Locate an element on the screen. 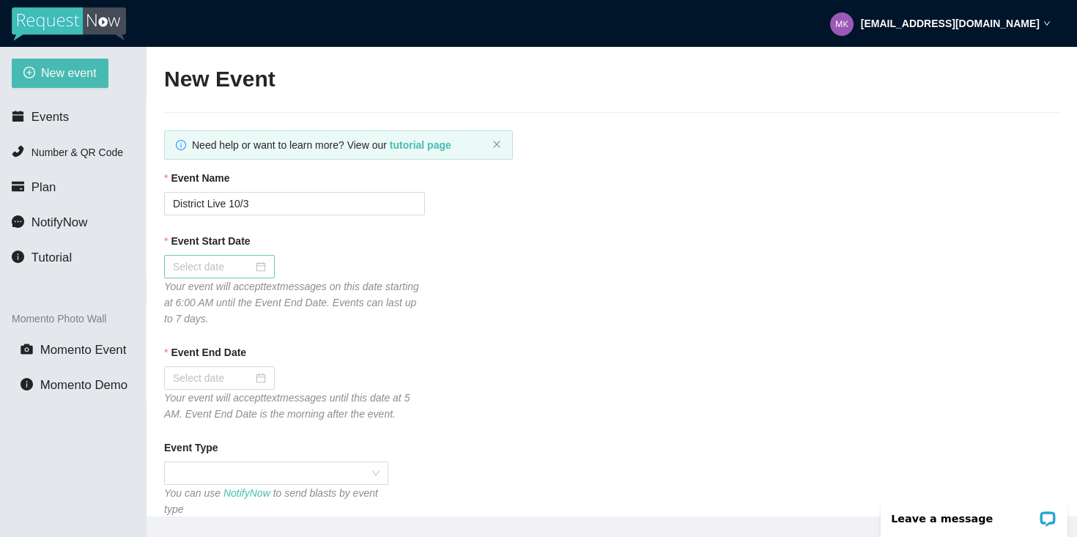  a: tutorial page is located at coordinates (421, 145).